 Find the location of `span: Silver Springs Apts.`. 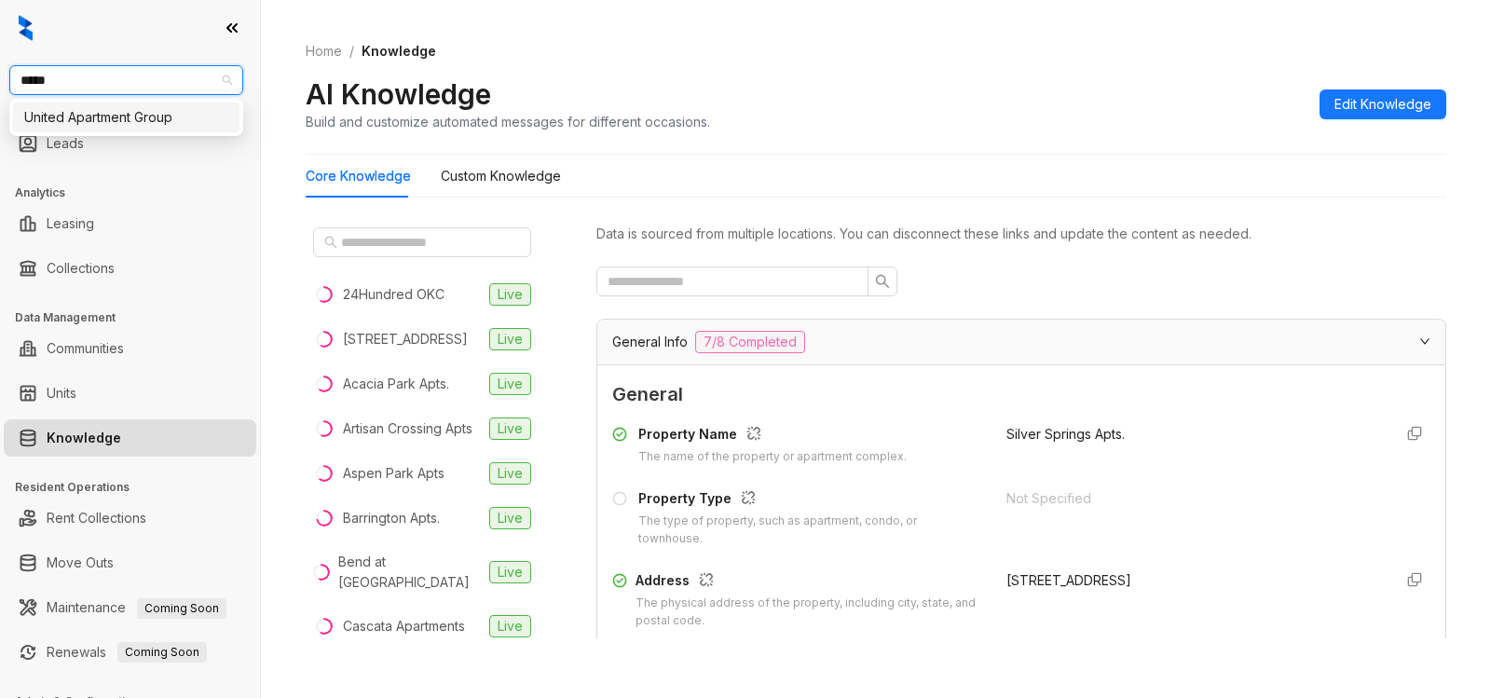

span: Silver Springs Apts. is located at coordinates (1065, 433).